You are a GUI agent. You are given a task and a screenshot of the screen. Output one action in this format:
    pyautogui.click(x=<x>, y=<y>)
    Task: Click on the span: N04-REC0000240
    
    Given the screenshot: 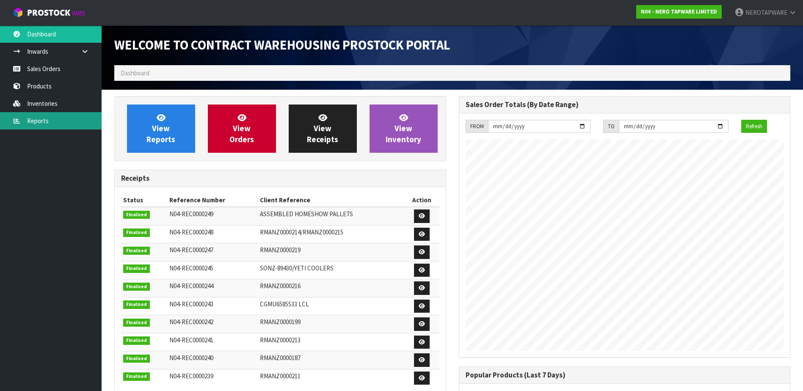 What is the action you would take?
    pyautogui.click(x=191, y=358)
    